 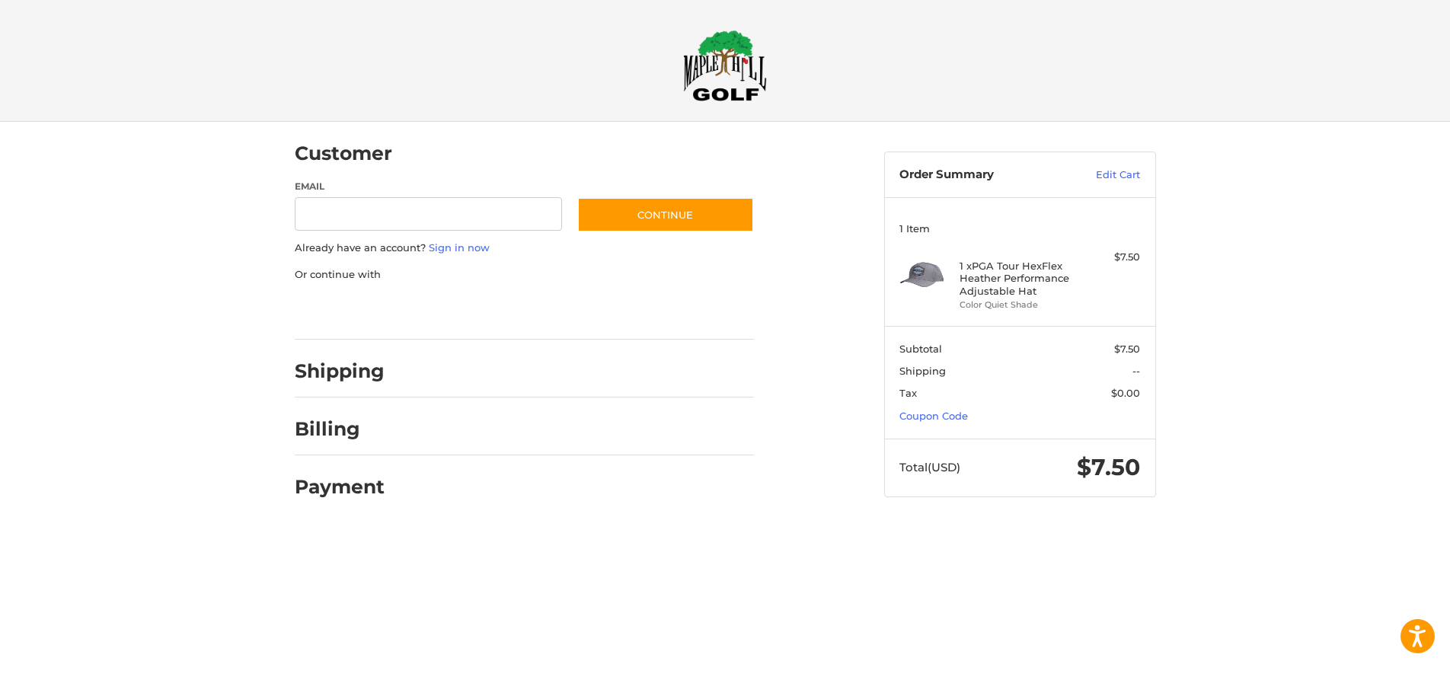 What do you see at coordinates (1126, 393) in the screenshot?
I see `span: $0.00` at bounding box center [1126, 393].